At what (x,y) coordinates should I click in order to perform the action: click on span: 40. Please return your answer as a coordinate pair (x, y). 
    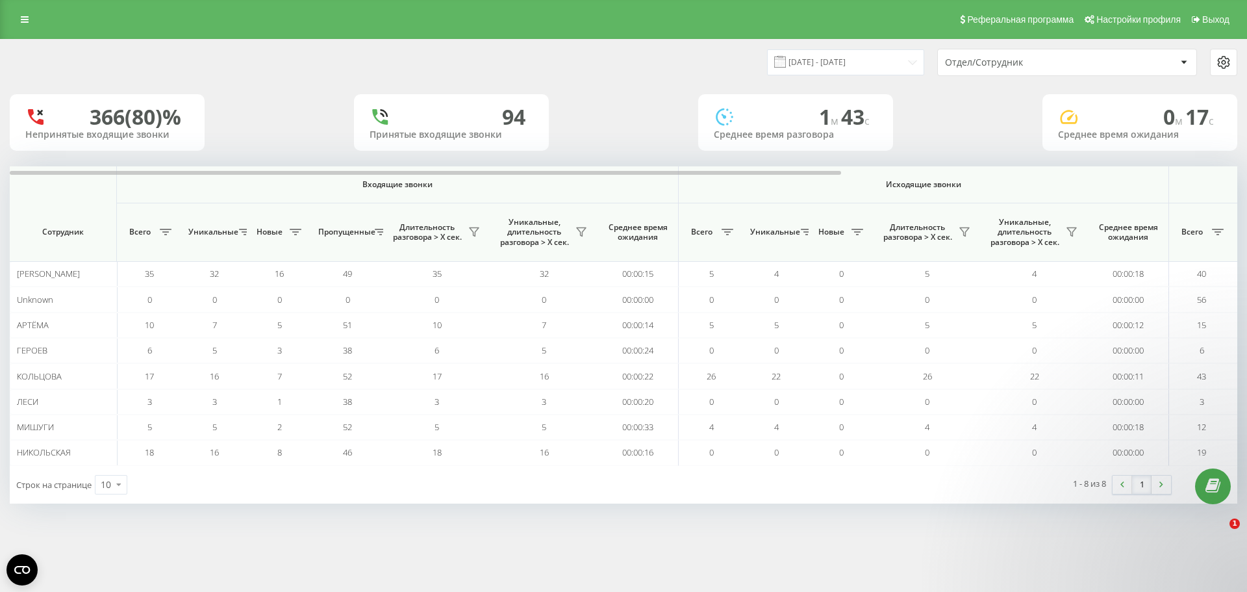
    Looking at the image, I should click on (1201, 273).